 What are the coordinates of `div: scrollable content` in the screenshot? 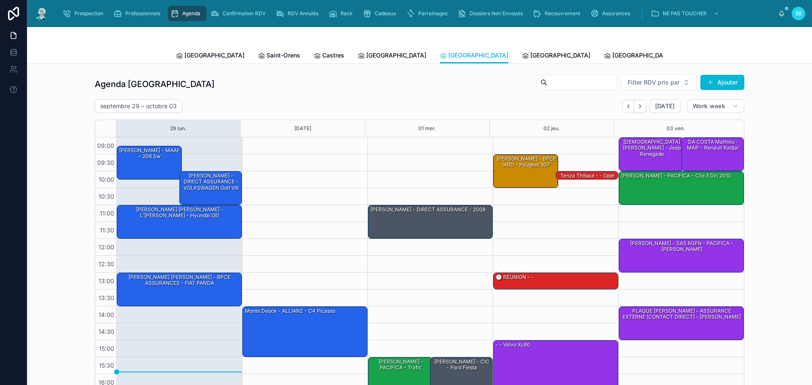 It's located at (417, 14).